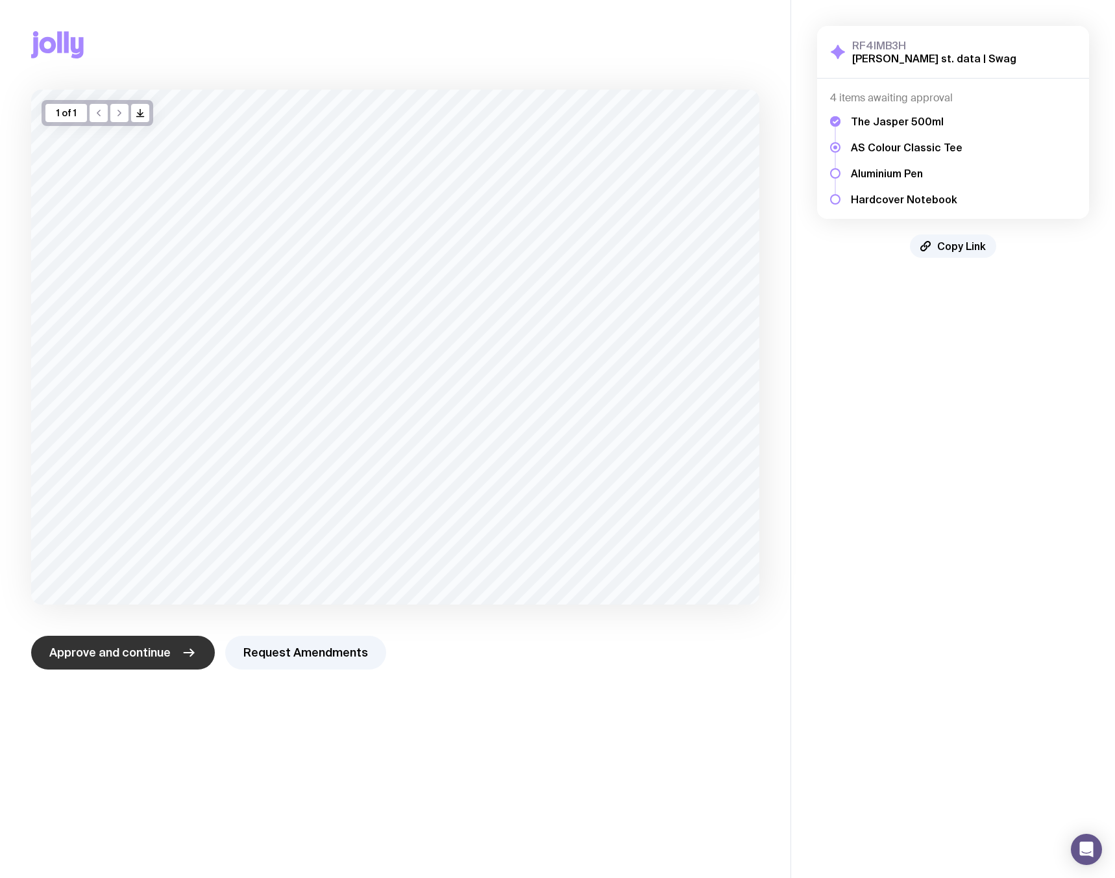 This screenshot has width=1115, height=878. I want to click on div: Open Intercom Messenger, so click(1087, 849).